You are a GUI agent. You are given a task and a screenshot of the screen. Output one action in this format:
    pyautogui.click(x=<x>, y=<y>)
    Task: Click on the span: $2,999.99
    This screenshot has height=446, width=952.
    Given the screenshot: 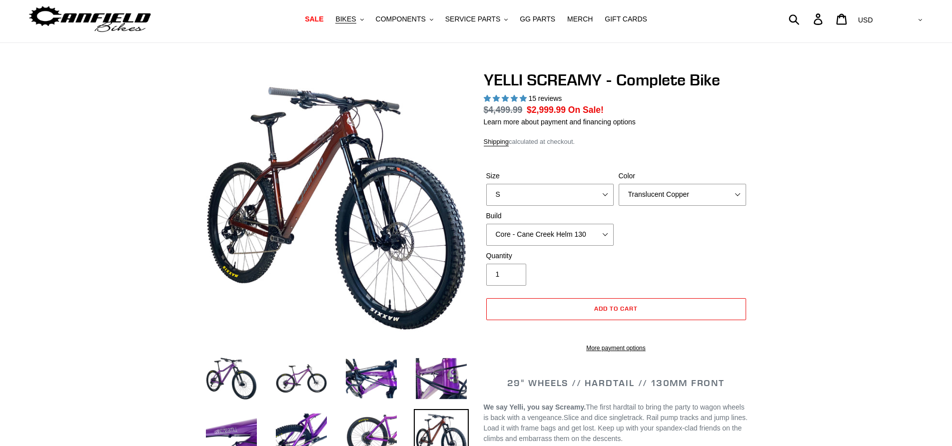 What is the action you would take?
    pyautogui.click(x=546, y=110)
    